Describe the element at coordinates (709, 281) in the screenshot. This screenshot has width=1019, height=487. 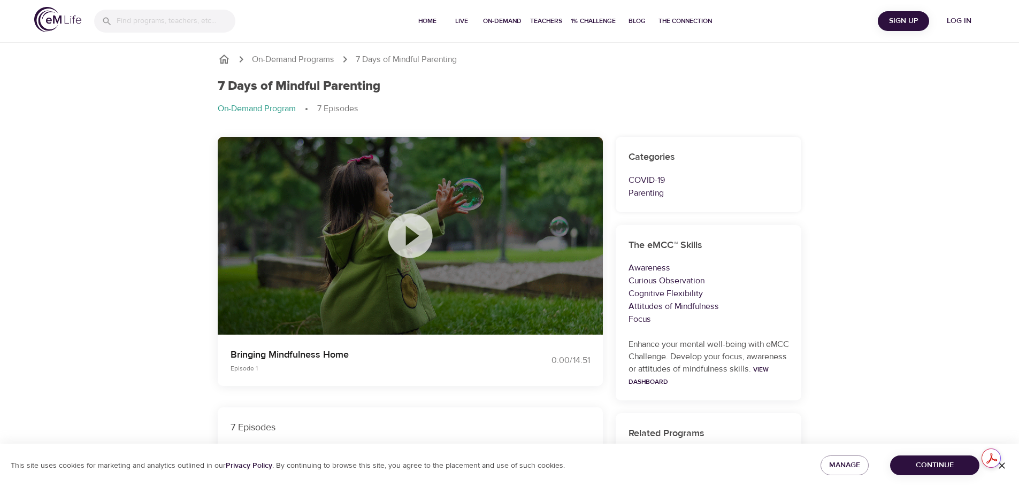
I see `p: Curious Observation` at that location.